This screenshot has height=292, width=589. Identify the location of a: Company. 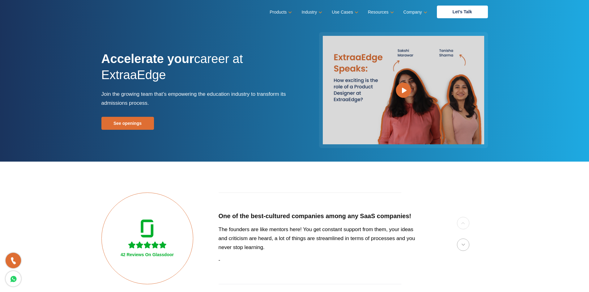
(414, 12).